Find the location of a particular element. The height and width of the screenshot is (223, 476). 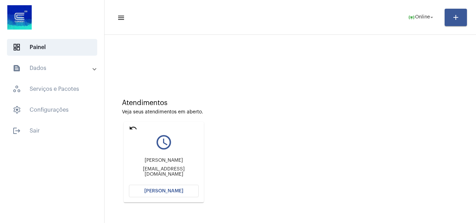

span: Configurações is located at coordinates (52, 110).